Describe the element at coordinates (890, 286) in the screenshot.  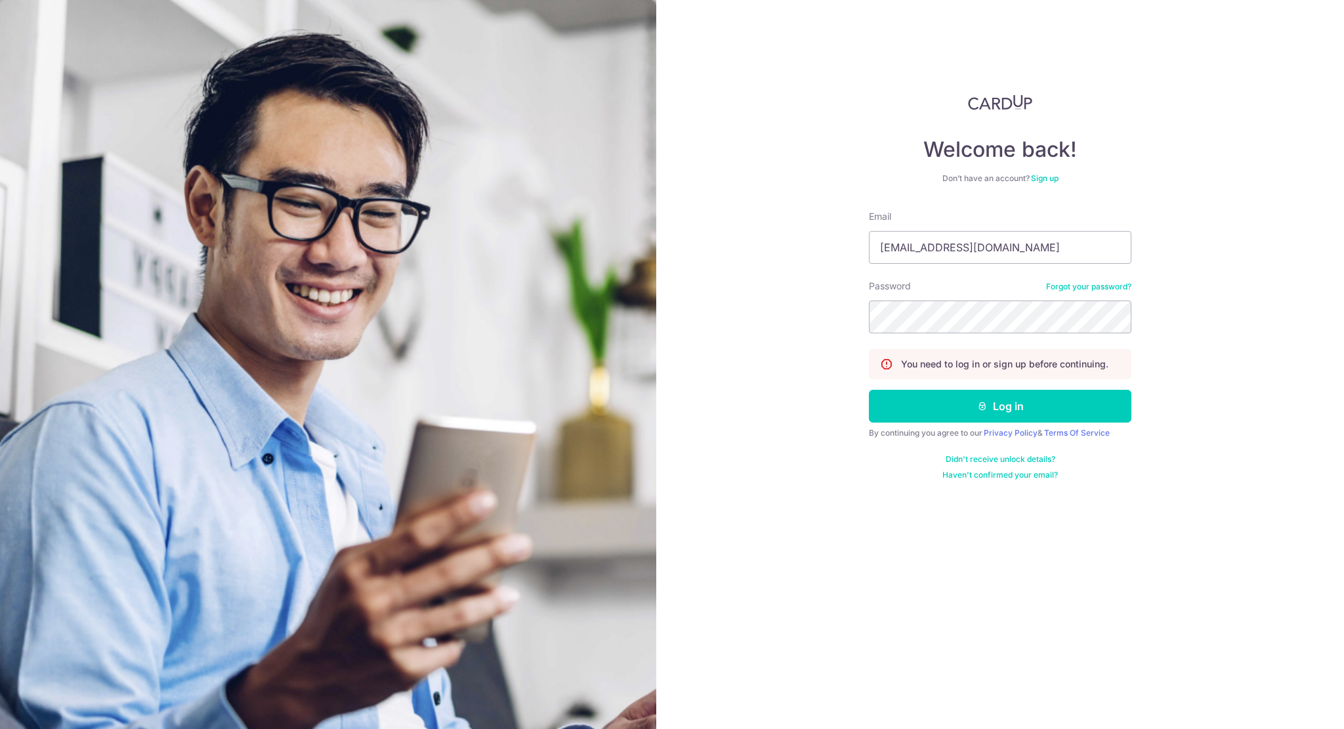
I see `label: Password` at that location.